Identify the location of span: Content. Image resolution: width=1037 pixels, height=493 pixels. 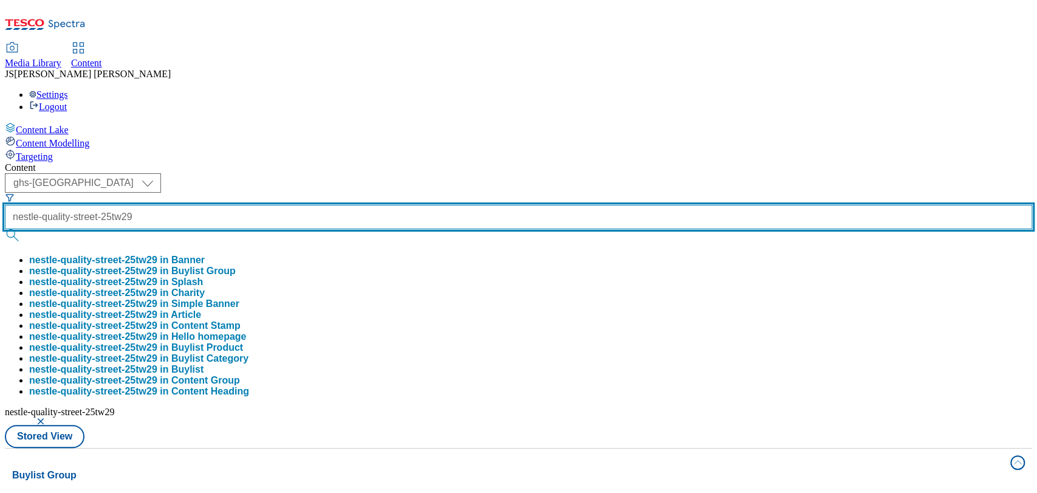
(86, 63).